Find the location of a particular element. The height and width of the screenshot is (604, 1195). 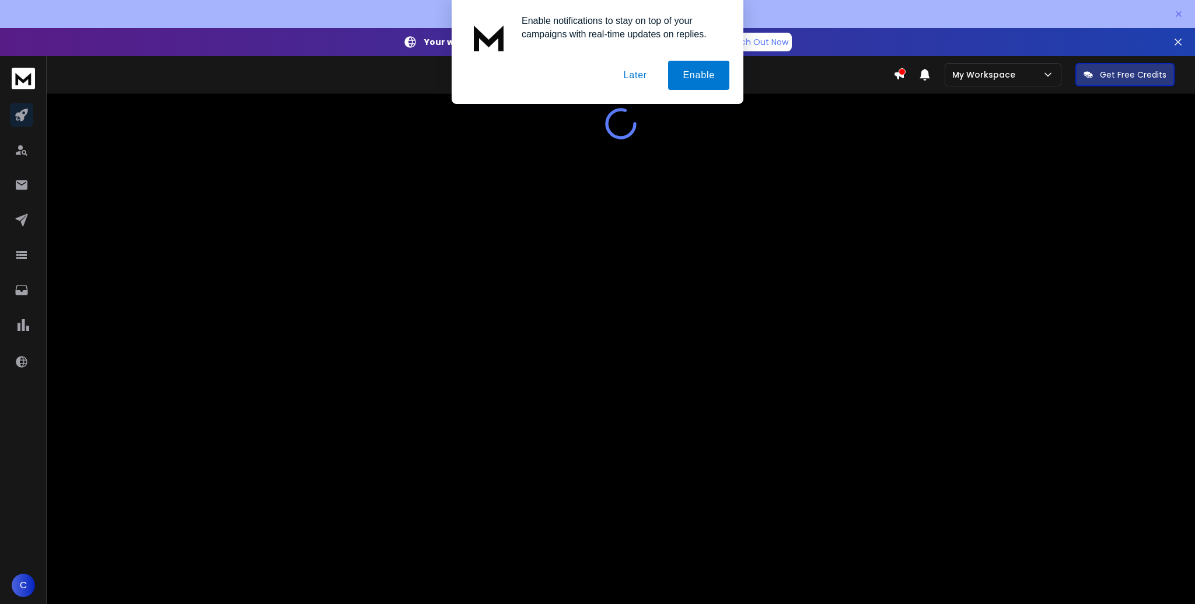

div: Enable notifications to stay on top of your campaigns with real-time updates on replies. is located at coordinates (621, 27).